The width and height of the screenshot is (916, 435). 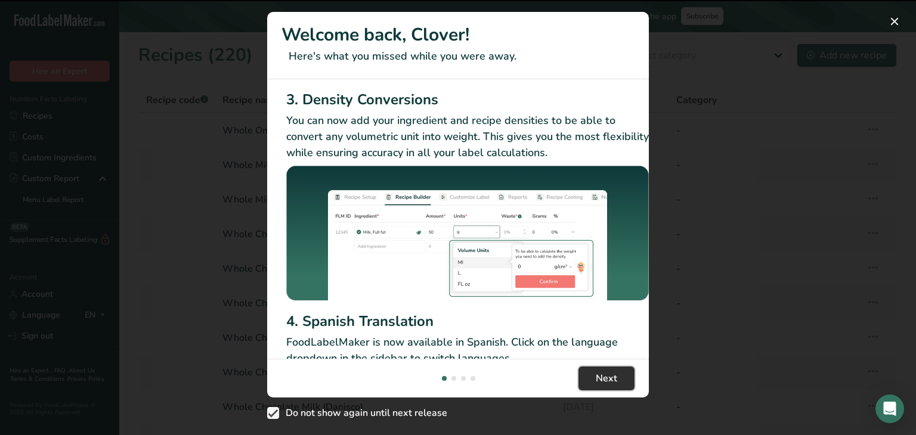 I want to click on img: Density Conversions, so click(x=467, y=236).